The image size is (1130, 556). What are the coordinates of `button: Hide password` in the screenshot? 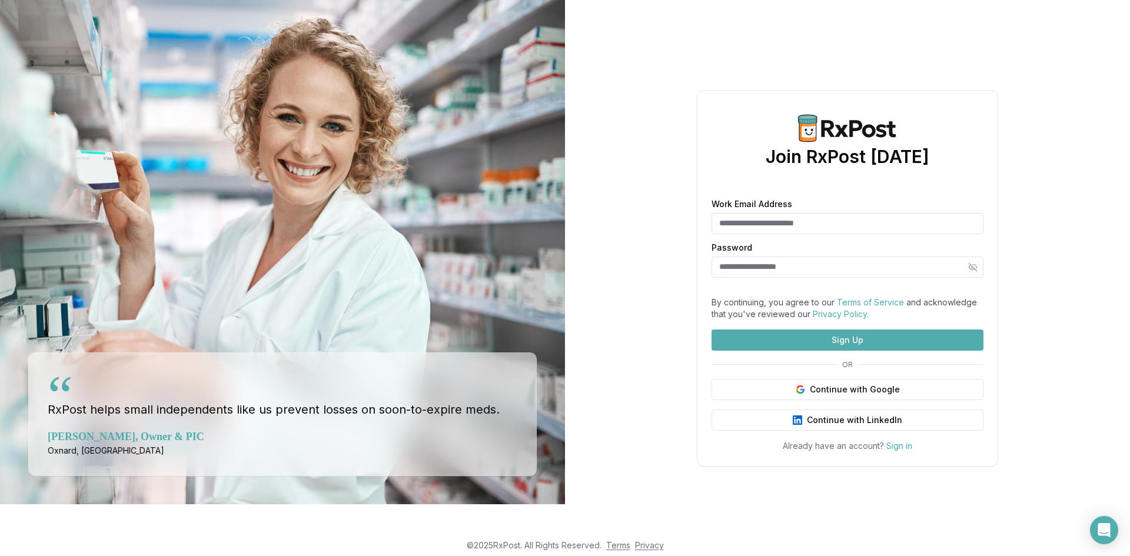 It's located at (972, 267).